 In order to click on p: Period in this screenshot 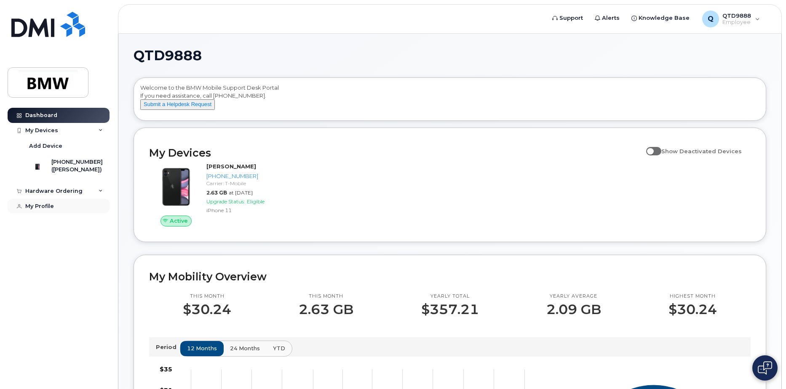, I will do `click(168, 347)`.